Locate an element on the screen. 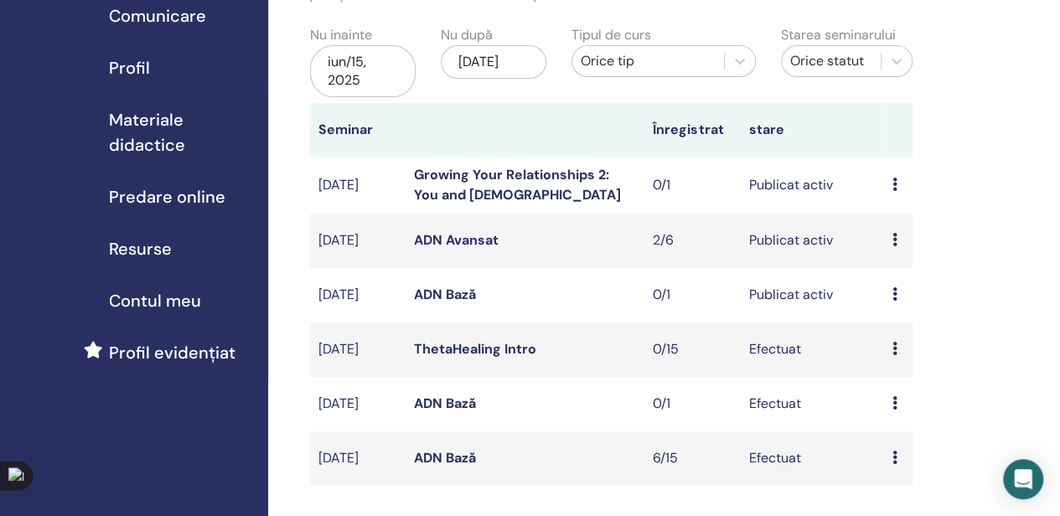  td: 2/6 is located at coordinates (692, 240).